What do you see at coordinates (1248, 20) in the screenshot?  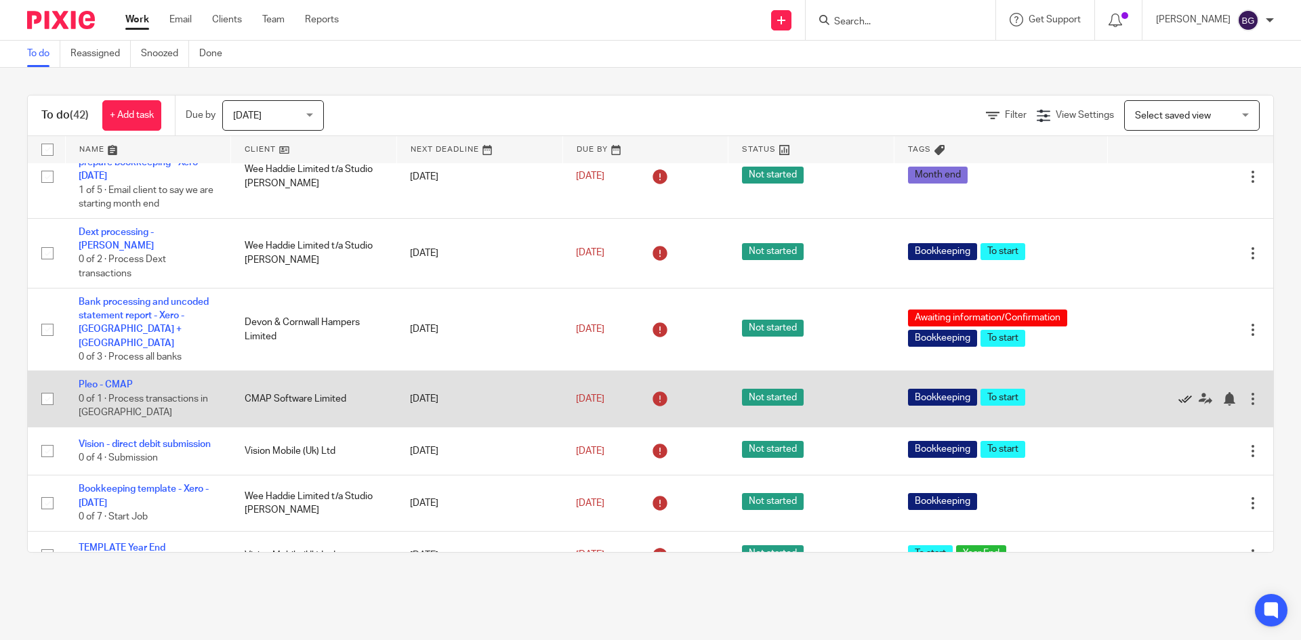 I see `img: svg%3E` at bounding box center [1248, 20].